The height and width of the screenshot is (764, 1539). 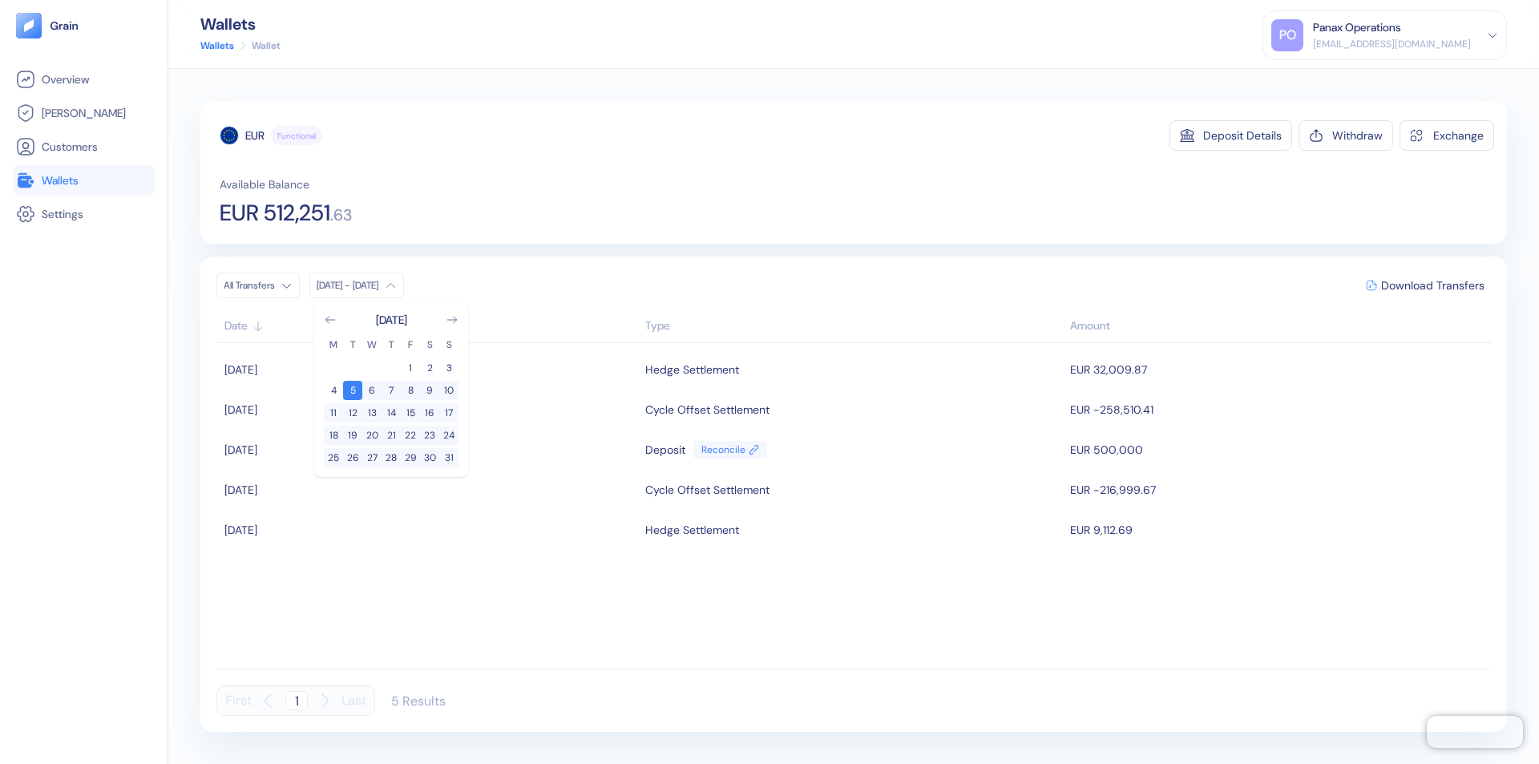 I want to click on button: 17, so click(x=449, y=413).